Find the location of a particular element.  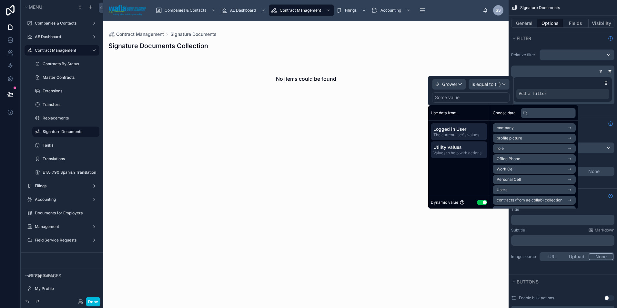

button: Is equal to (=) is located at coordinates (489, 84).